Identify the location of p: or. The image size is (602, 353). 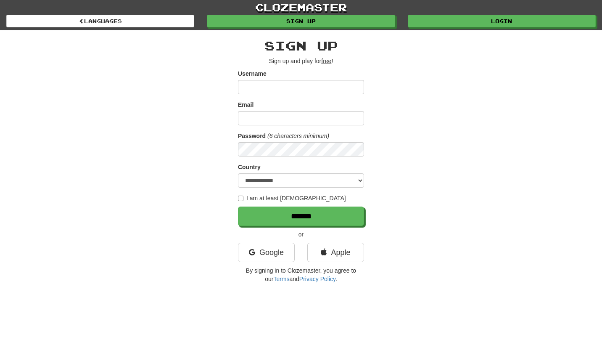
(301, 234).